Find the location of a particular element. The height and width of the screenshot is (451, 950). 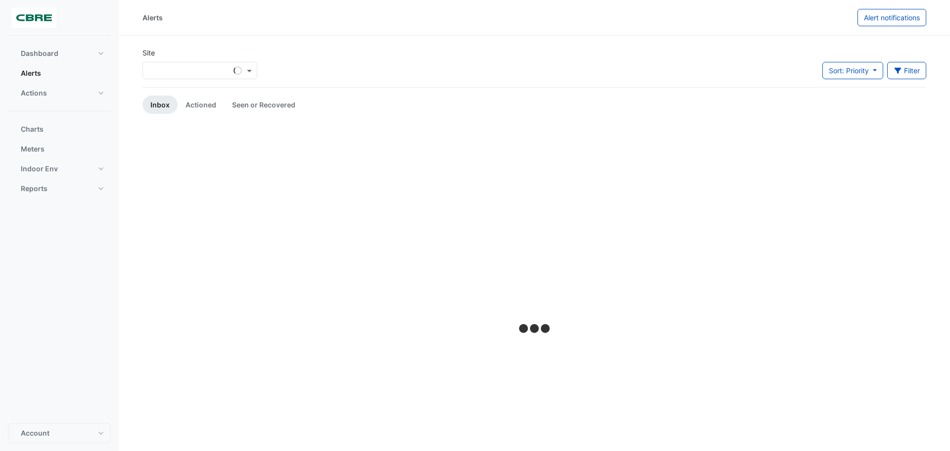

a: Actioned is located at coordinates (201, 104).